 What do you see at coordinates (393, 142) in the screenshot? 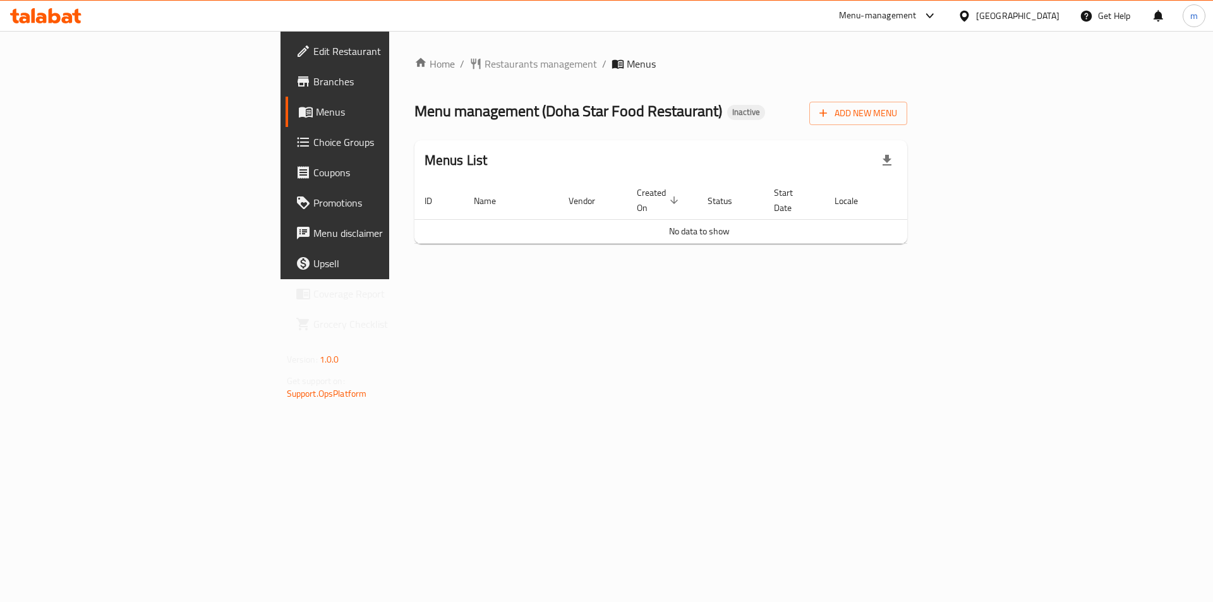
I see `span: Choice Groups` at bounding box center [393, 142].